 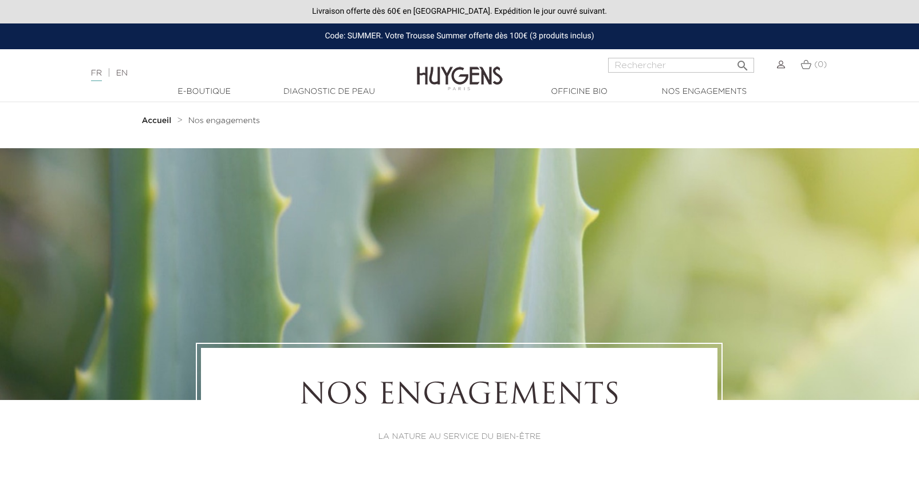 I want to click on input: Rechercher, so click(x=681, y=65).